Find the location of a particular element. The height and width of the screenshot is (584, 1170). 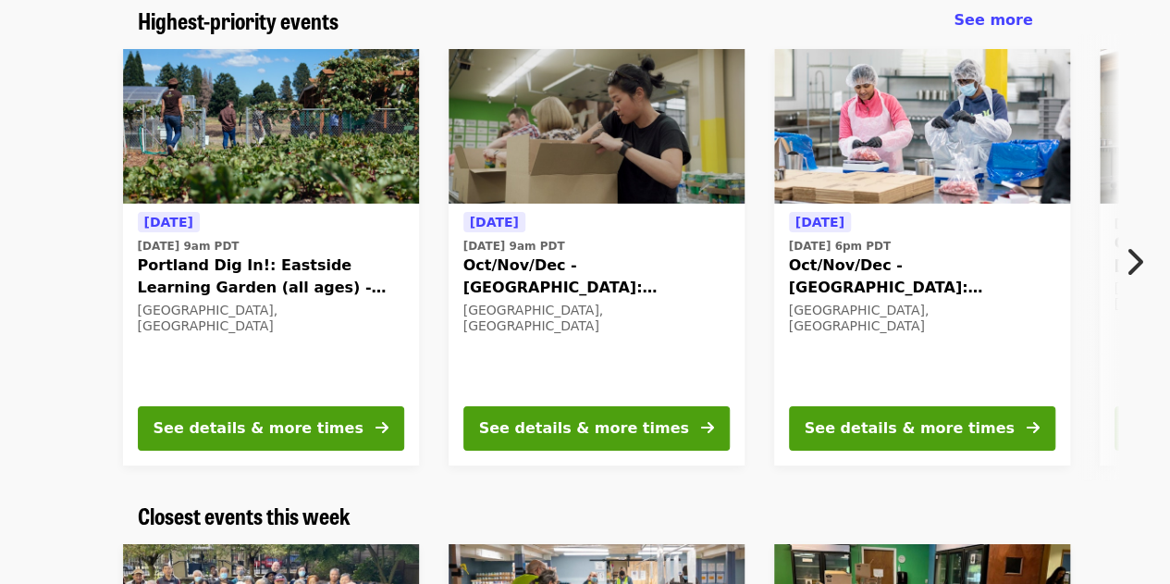

span: Portland Dig In!: Eastside Learning Garden (all ages) - Aug/Sept/Oct is located at coordinates (271, 277).